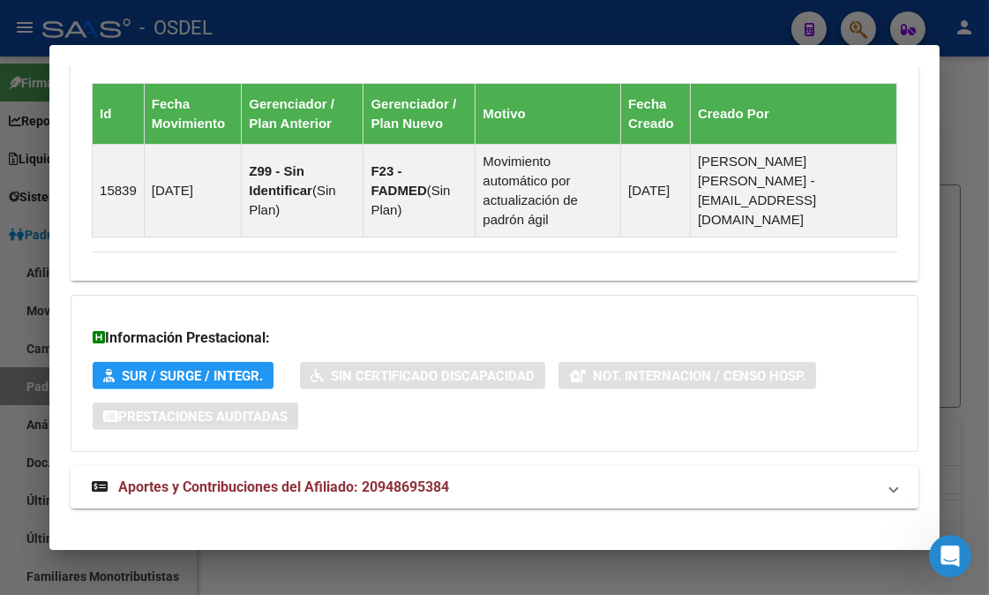 This screenshot has width=989, height=595. I want to click on button: Not. Internacion / Censo Hosp., so click(687, 375).